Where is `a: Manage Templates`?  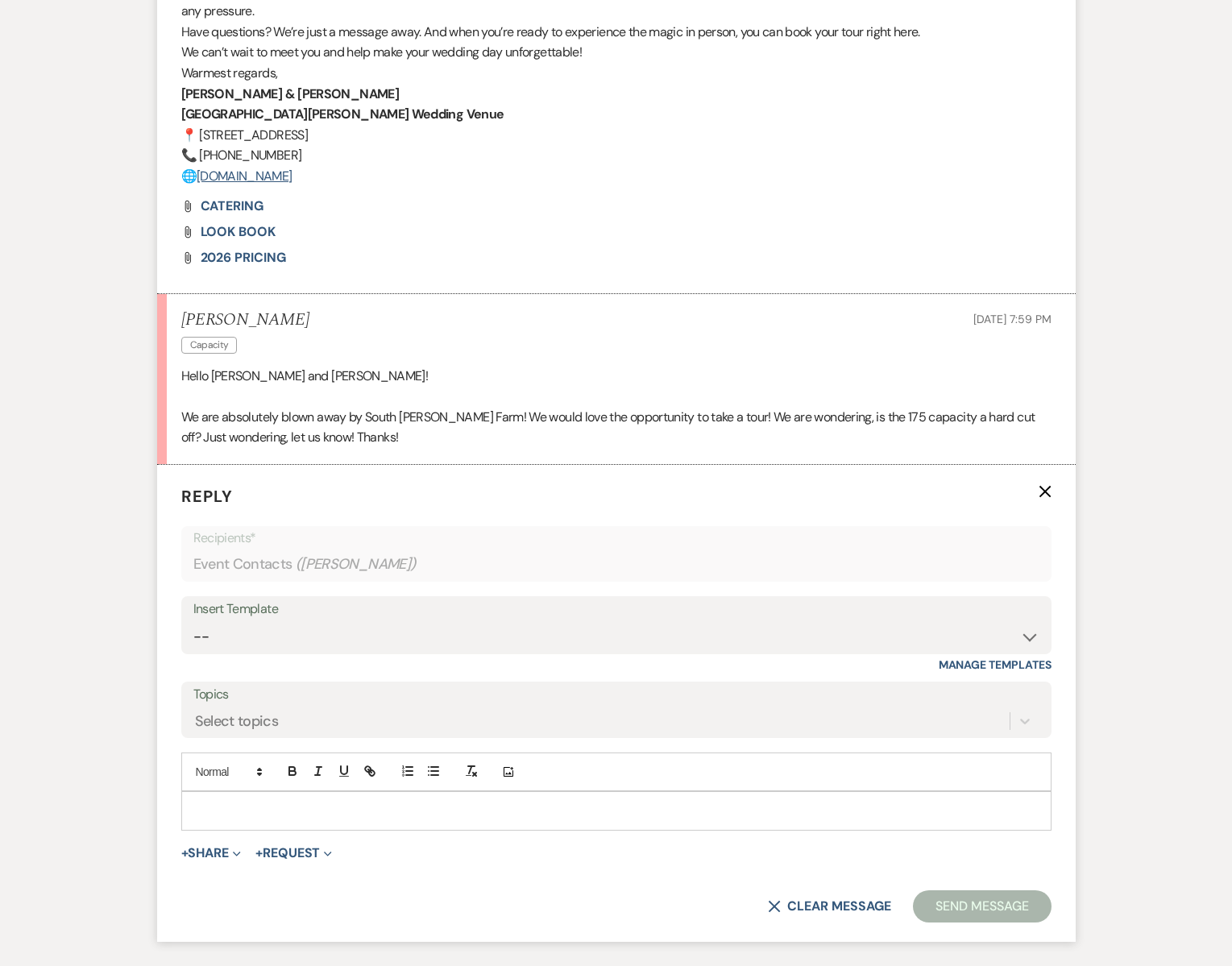 a: Manage Templates is located at coordinates (994, 665).